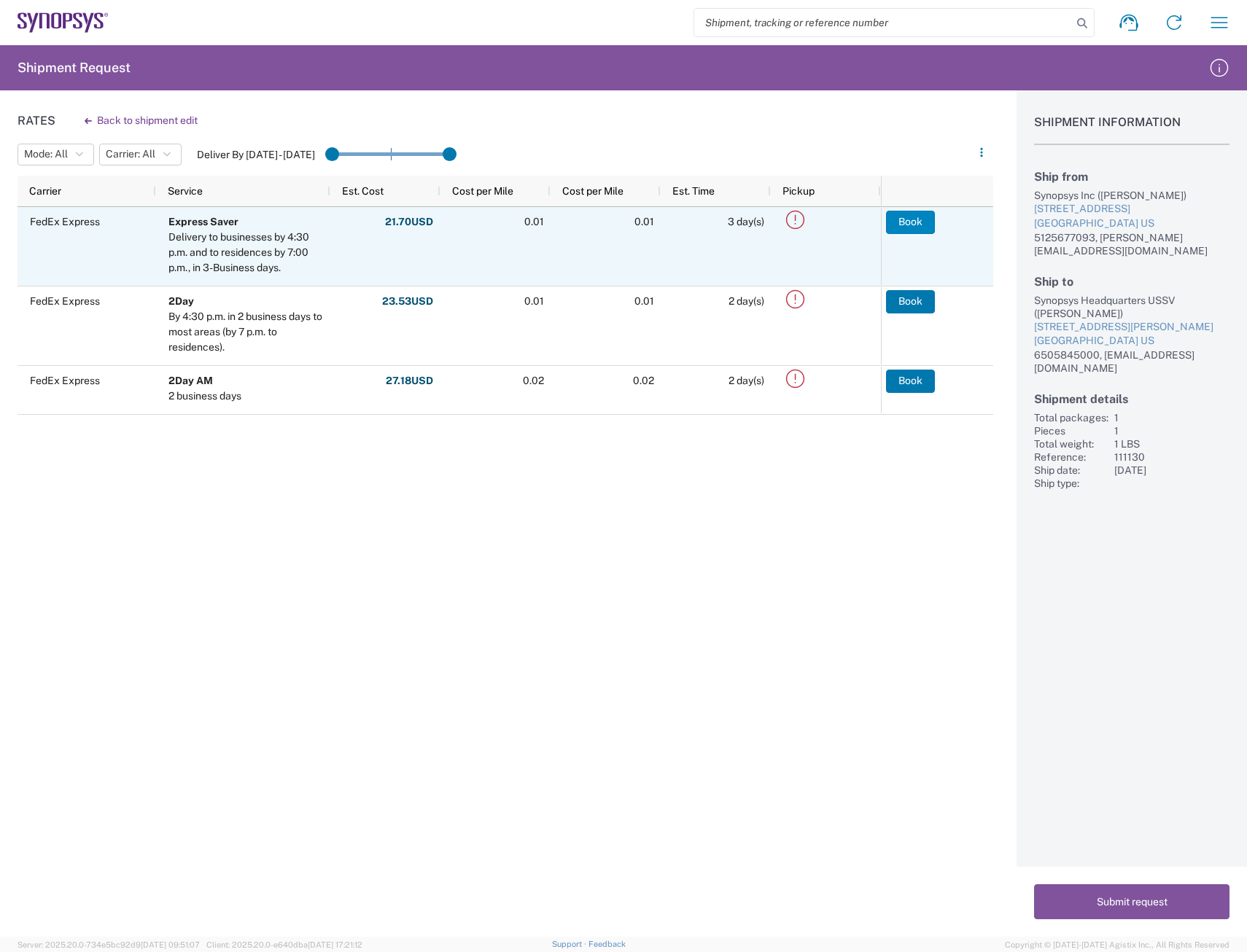  I want to click on h2: Shipment Request, so click(73, 68).